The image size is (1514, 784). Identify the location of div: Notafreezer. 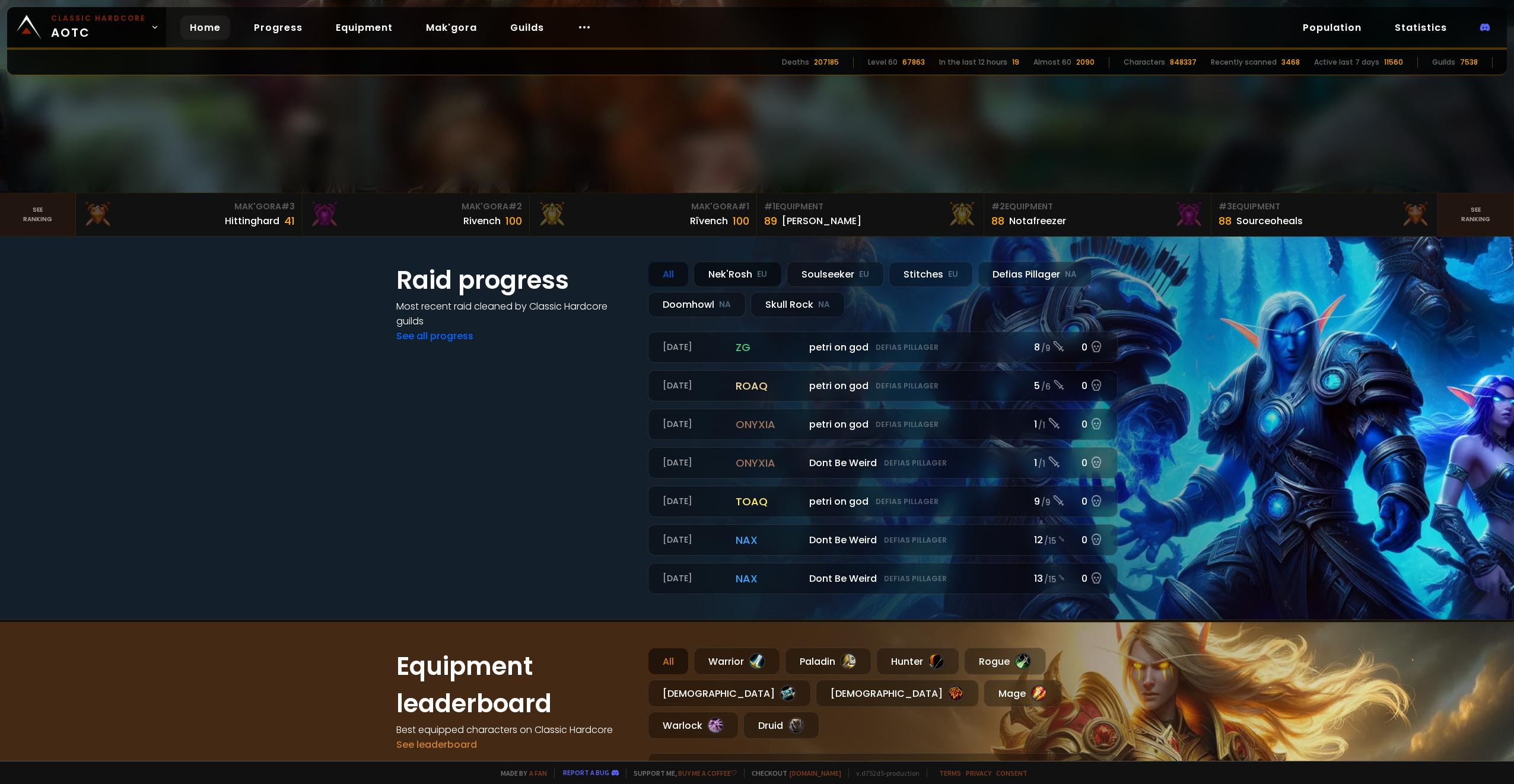
(1038, 221).